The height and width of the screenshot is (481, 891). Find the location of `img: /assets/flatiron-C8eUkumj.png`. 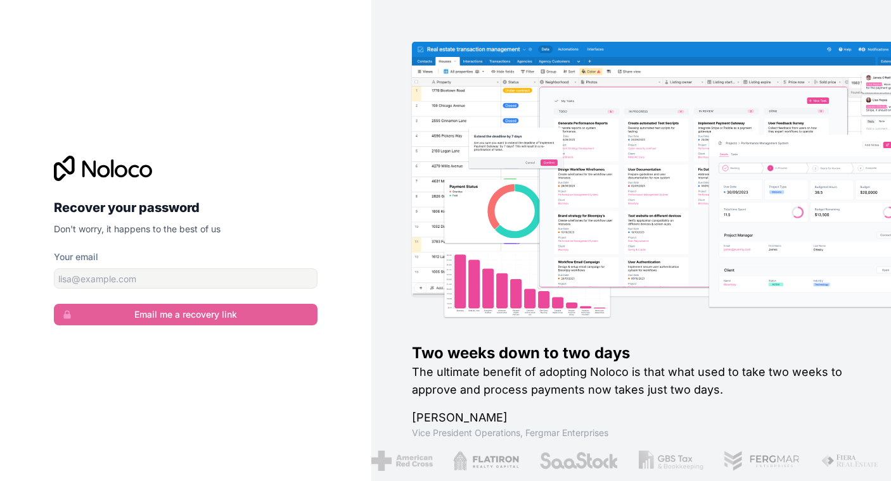

img: /assets/flatiron-C8eUkumj.png is located at coordinates (486, 461).